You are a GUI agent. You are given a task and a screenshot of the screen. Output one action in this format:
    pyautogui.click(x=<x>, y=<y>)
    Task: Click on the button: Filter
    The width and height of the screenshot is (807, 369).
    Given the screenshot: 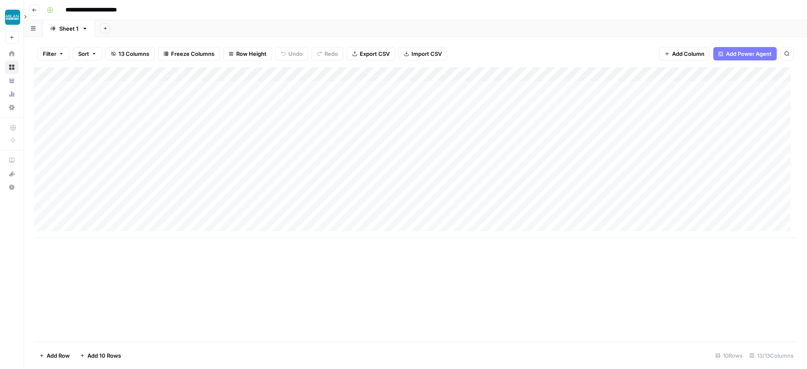 What is the action you would take?
    pyautogui.click(x=53, y=54)
    